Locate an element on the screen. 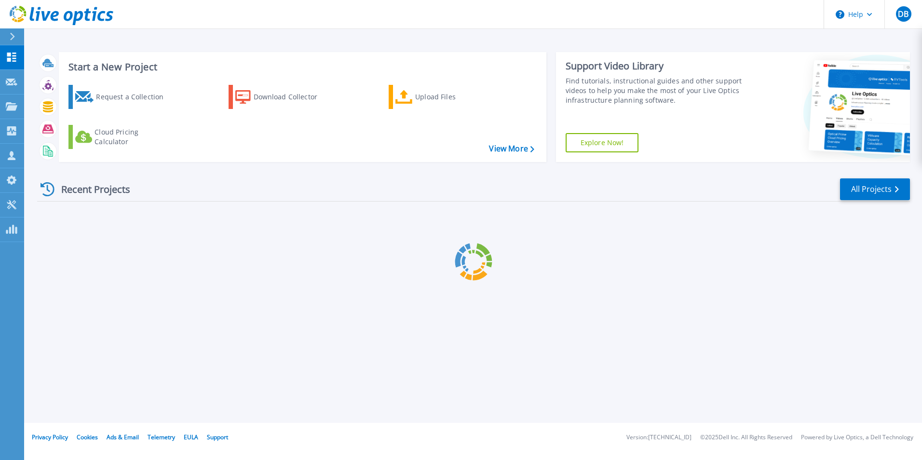 This screenshot has width=922, height=460. a: Cloud Pricing Calculator is located at coordinates (122, 137).